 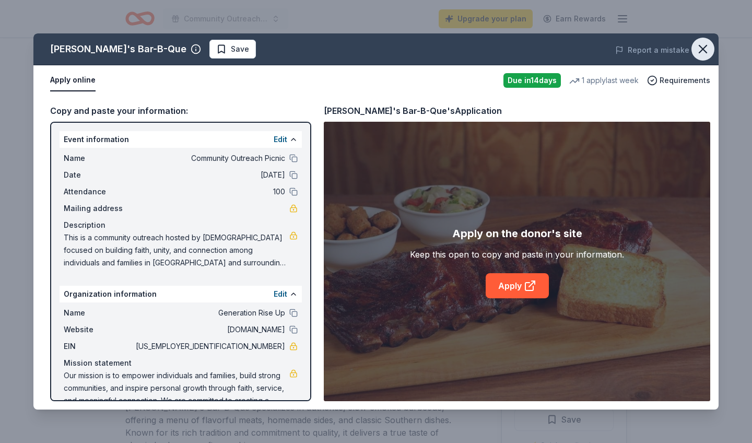 I want to click on div: Copy and paste your information:, so click(x=181, y=111).